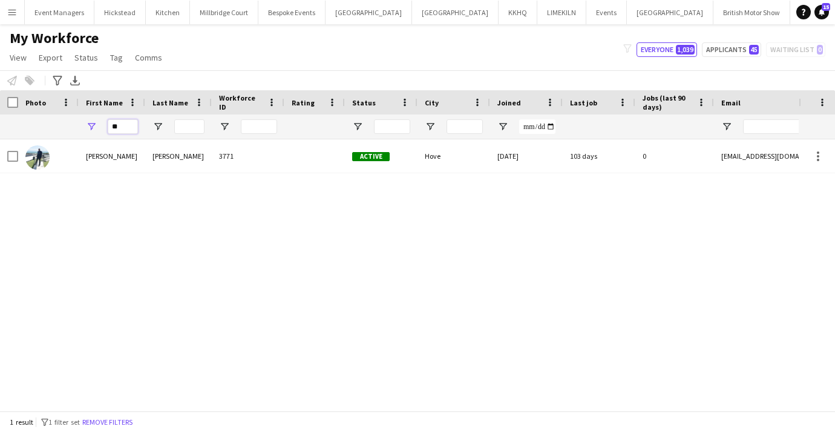 The height and width of the screenshot is (432, 835). I want to click on span: Jobs (last 90 days), so click(668, 102).